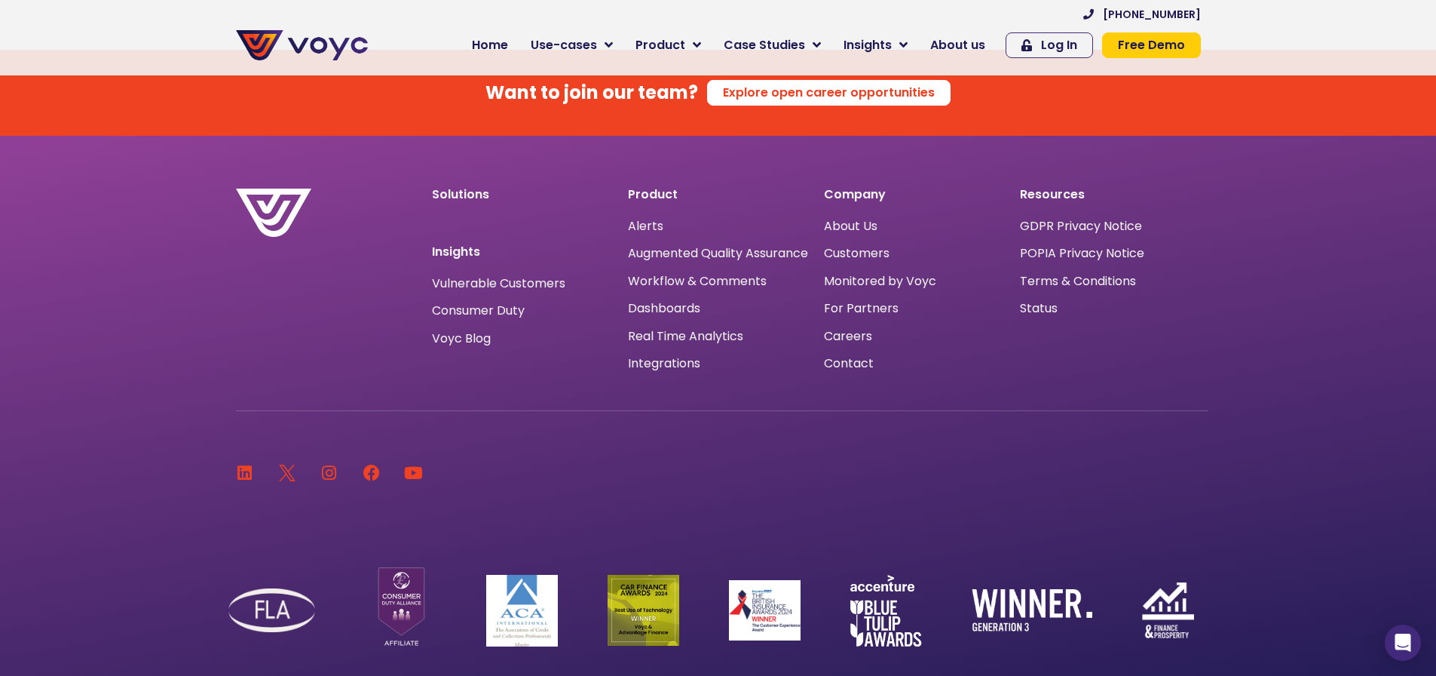 The image size is (1436, 676). What do you see at coordinates (718, 253) in the screenshot?
I see `span: Augmented Quality Assurance` at bounding box center [718, 253].